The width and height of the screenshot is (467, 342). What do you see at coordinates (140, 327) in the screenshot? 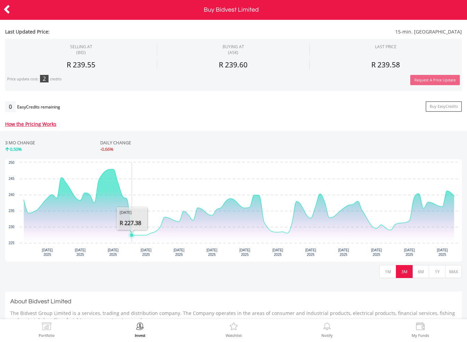
I see `img: Invest Now` at bounding box center [140, 327].